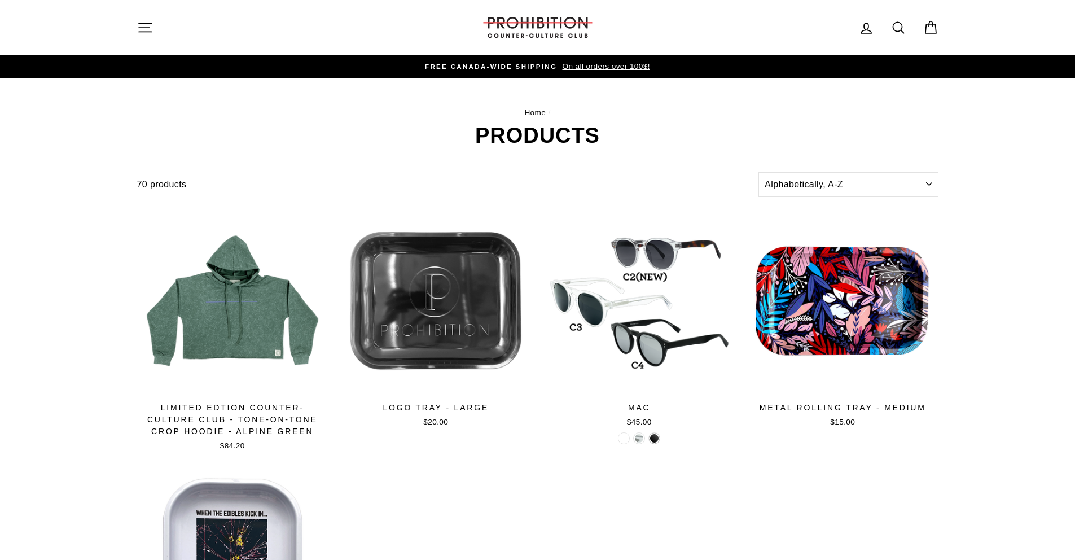 This screenshot has height=560, width=1075. What do you see at coordinates (538, 27) in the screenshot?
I see `img: PROHIBITION COUNTER-CULTURE CLUB` at bounding box center [538, 27].